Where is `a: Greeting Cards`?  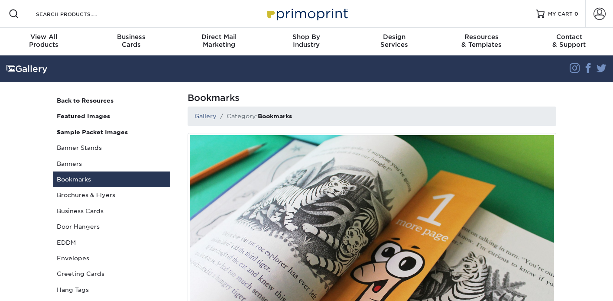
a: Greeting Cards is located at coordinates (112, 274).